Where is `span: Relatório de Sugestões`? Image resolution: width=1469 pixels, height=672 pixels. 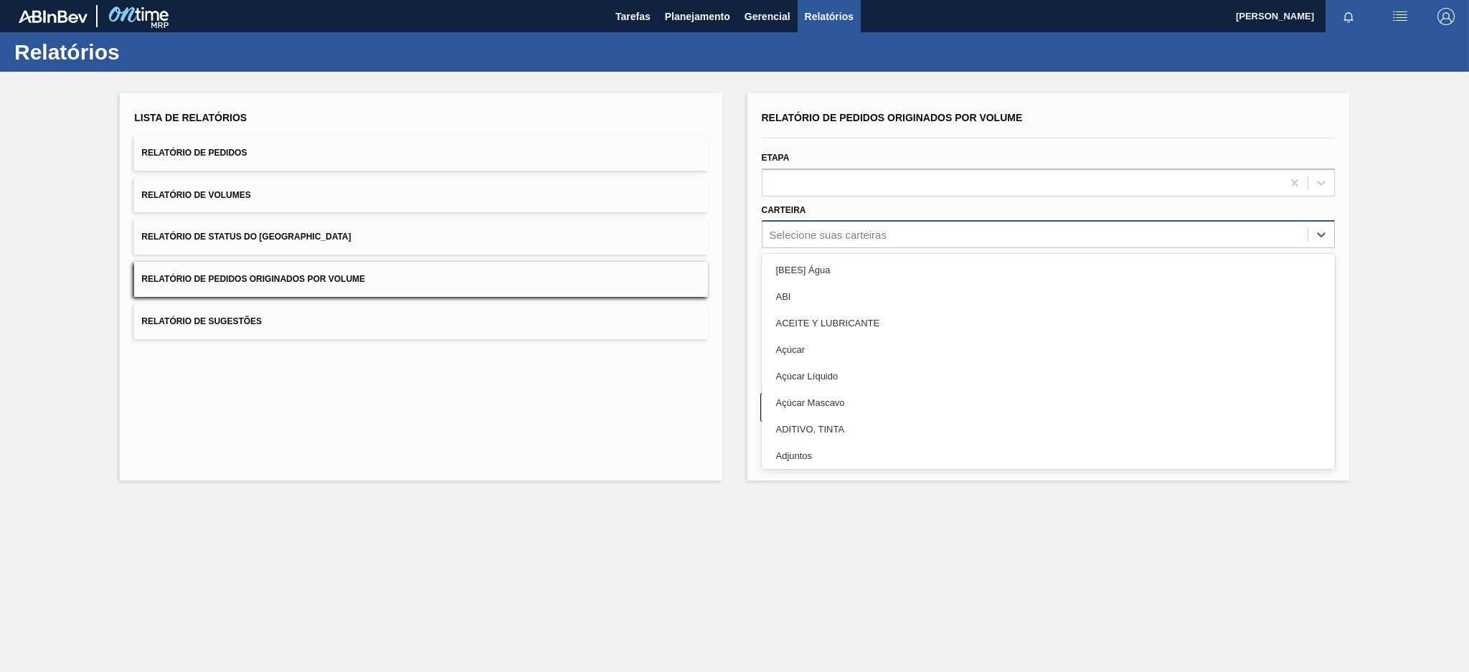 span: Relatório de Sugestões is located at coordinates (202, 321).